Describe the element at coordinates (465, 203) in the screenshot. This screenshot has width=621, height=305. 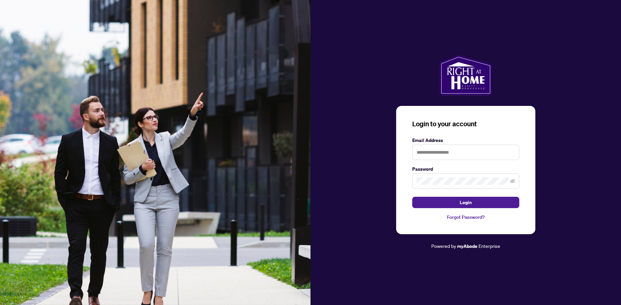
I see `button: Login` at that location.